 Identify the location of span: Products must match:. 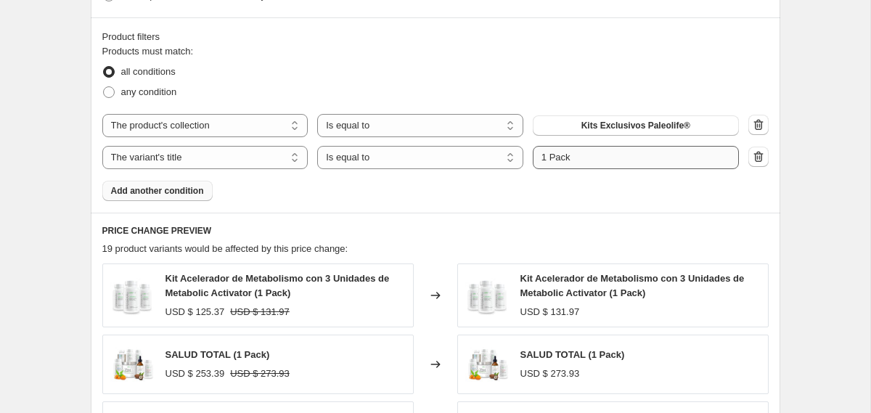
(148, 51).